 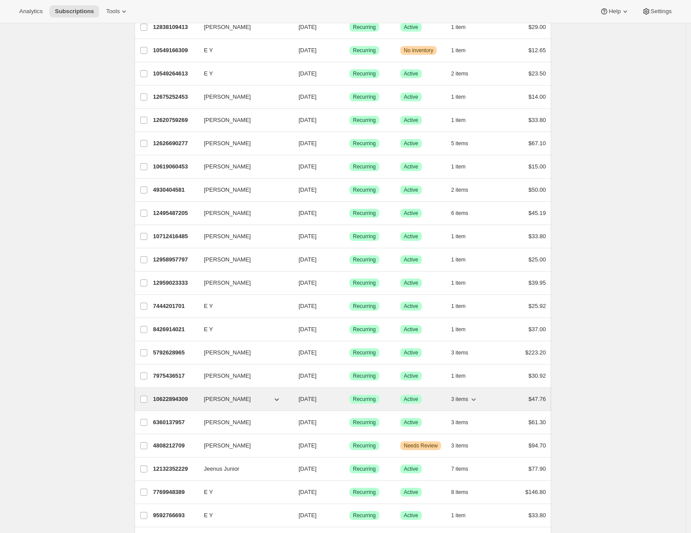 What do you see at coordinates (175, 376) in the screenshot?
I see `p: 7975436517` at bounding box center [175, 376].